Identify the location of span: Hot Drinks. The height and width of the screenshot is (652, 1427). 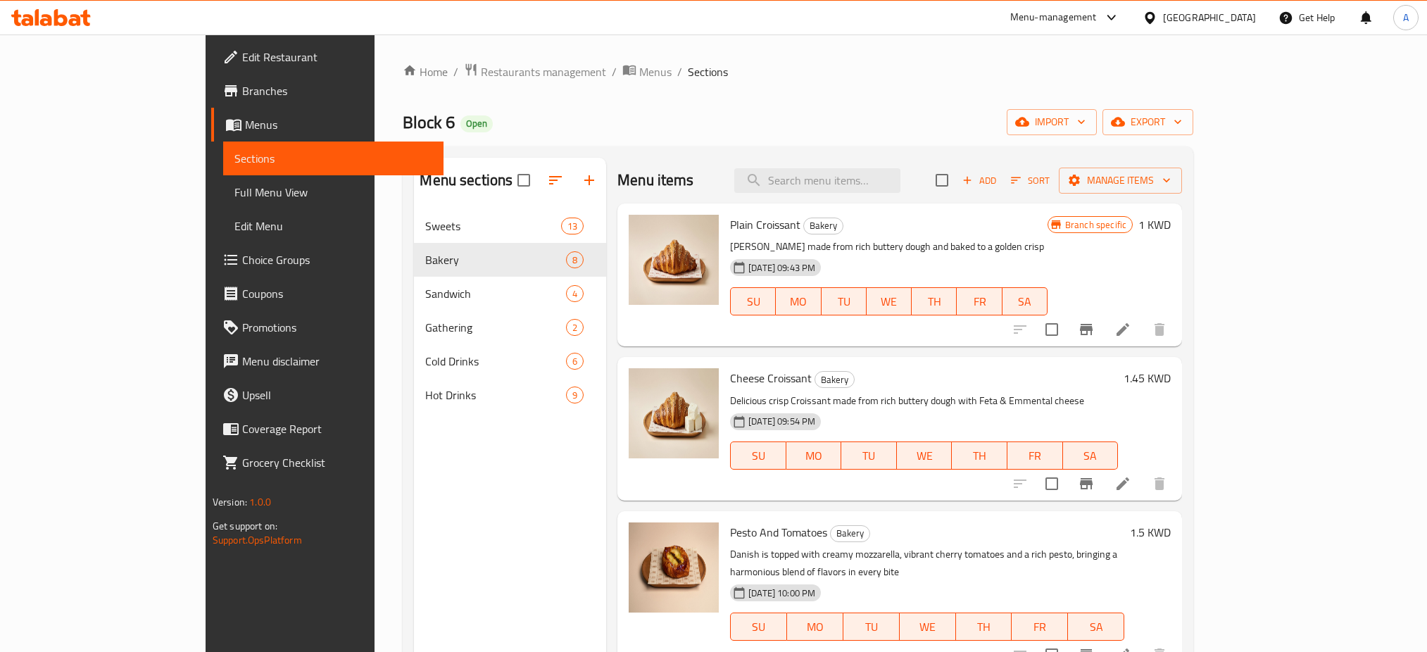
(495, 395).